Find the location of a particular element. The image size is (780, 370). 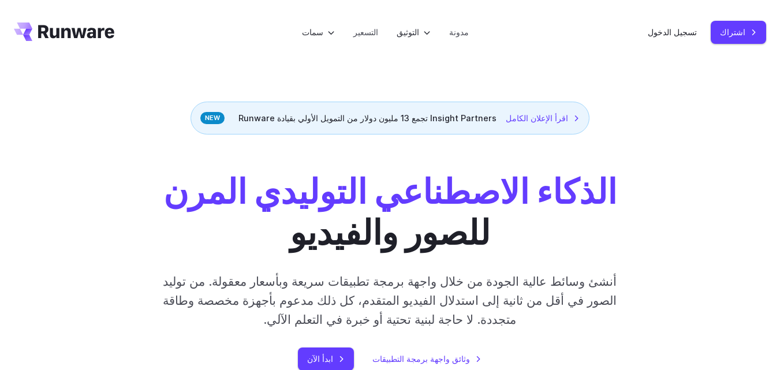

a: مدونة is located at coordinates (459, 32).